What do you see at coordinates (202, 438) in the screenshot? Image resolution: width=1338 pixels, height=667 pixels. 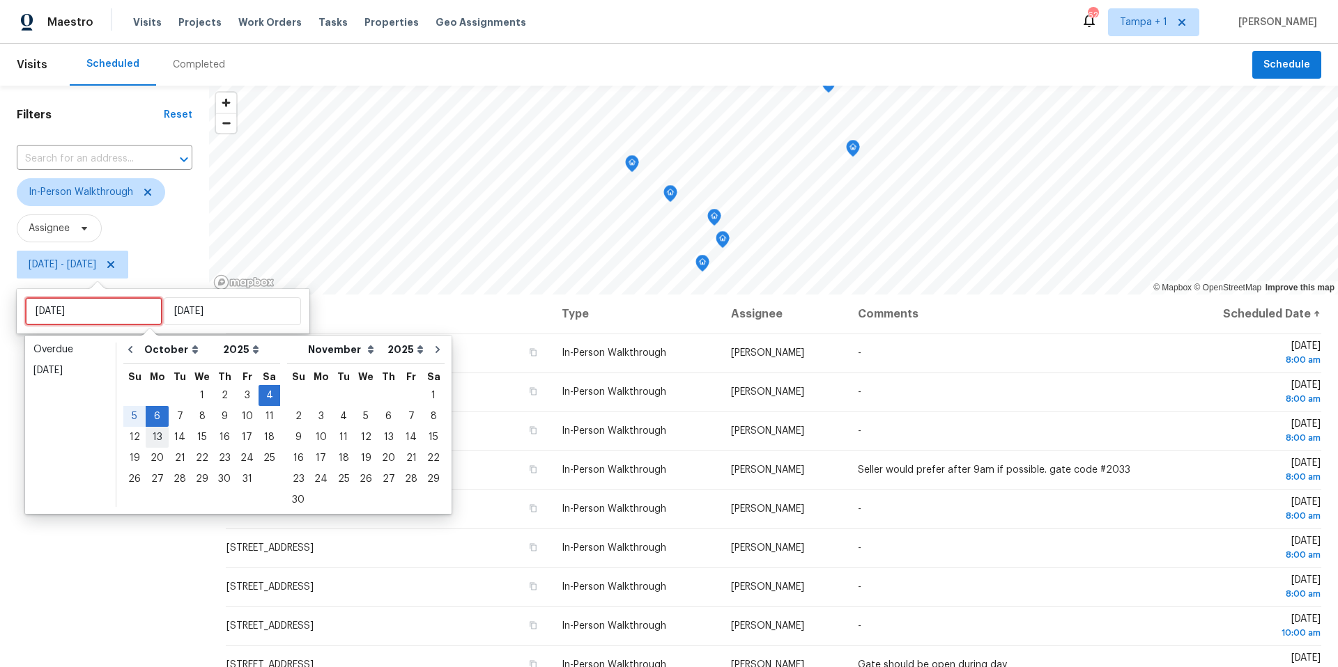 I see `div: Wed Oct 15 2025` at bounding box center [202, 438].